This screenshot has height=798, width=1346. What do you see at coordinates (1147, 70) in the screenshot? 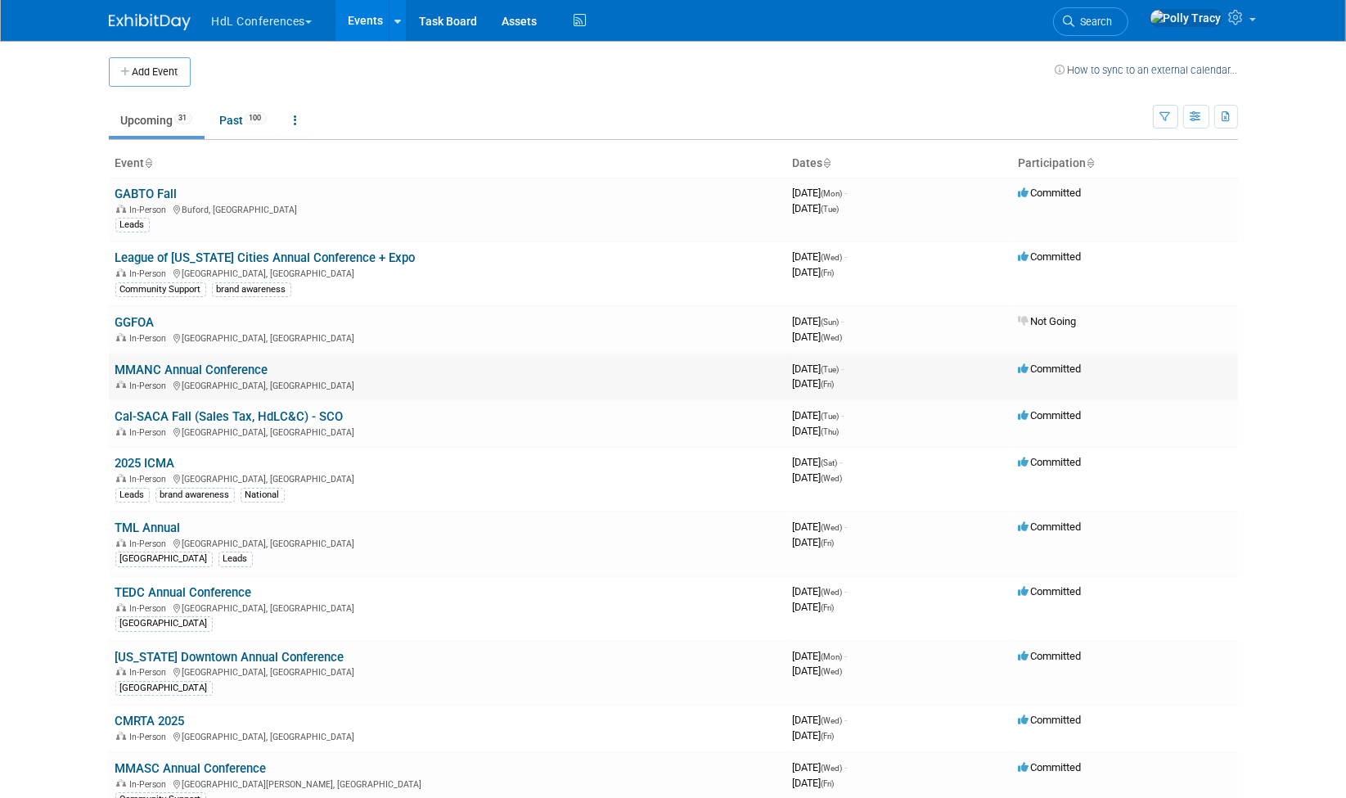
I see `a: How to sync to an external calendar...` at bounding box center [1147, 70].